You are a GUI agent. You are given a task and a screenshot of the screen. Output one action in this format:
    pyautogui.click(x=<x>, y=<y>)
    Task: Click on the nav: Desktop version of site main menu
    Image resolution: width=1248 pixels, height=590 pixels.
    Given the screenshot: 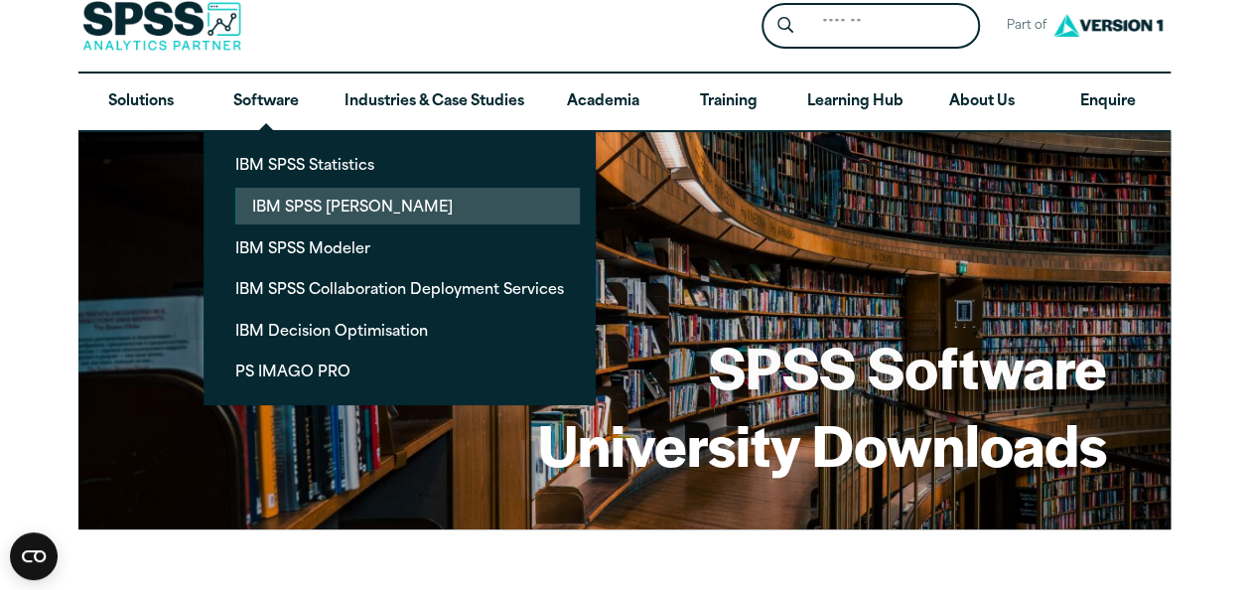 What is the action you would take?
    pyautogui.click(x=625, y=102)
    